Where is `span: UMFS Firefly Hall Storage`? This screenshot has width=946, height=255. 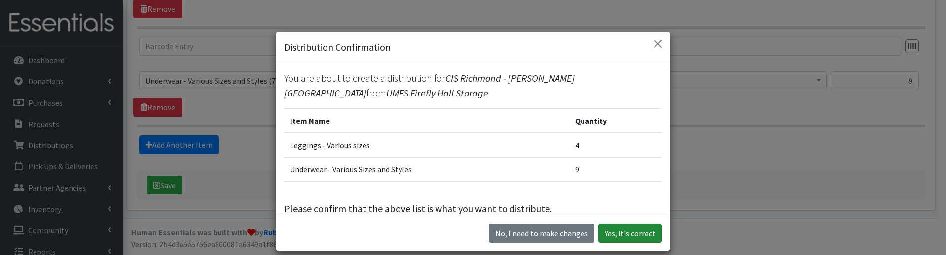 span: UMFS Firefly Hall Storage is located at coordinates (437, 93).